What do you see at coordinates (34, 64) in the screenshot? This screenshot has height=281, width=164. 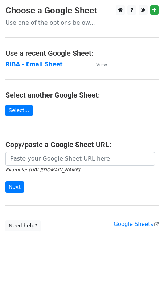 I see `strong: RIBA - Email Sheet` at bounding box center [34, 64].